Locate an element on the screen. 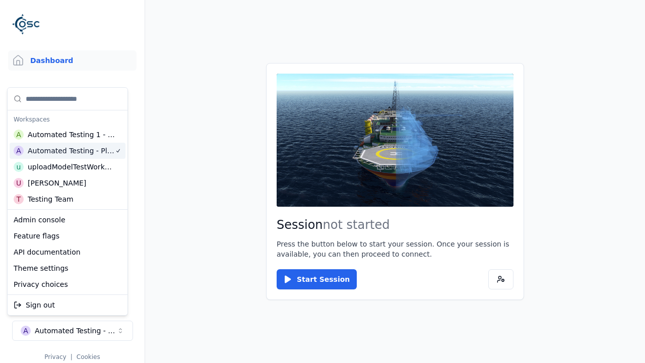 The image size is (645, 363). div: T is located at coordinates (19, 199).